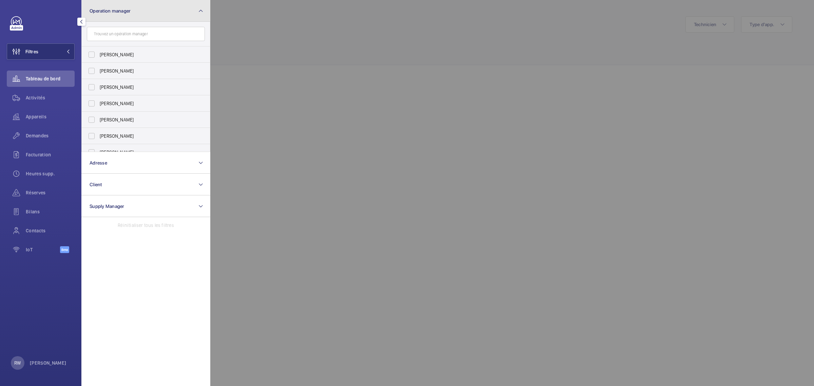  What do you see at coordinates (50, 136) in the screenshot?
I see `span: Demandes` at bounding box center [50, 136].